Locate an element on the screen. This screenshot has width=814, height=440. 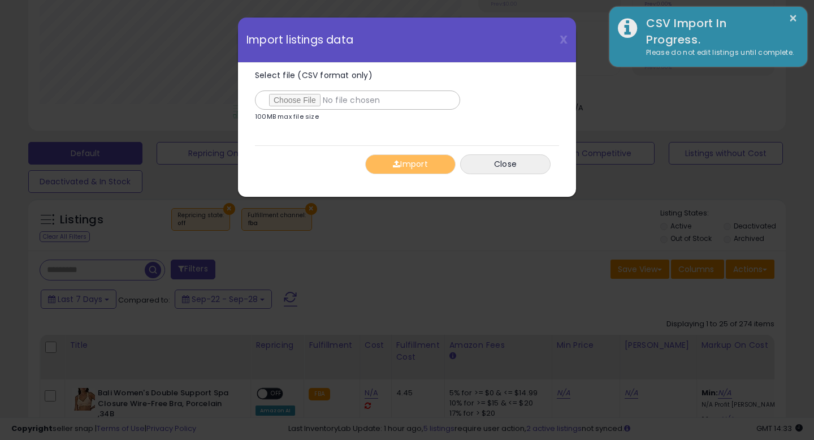
span: Select file (CSV format only) is located at coordinates (314, 75).